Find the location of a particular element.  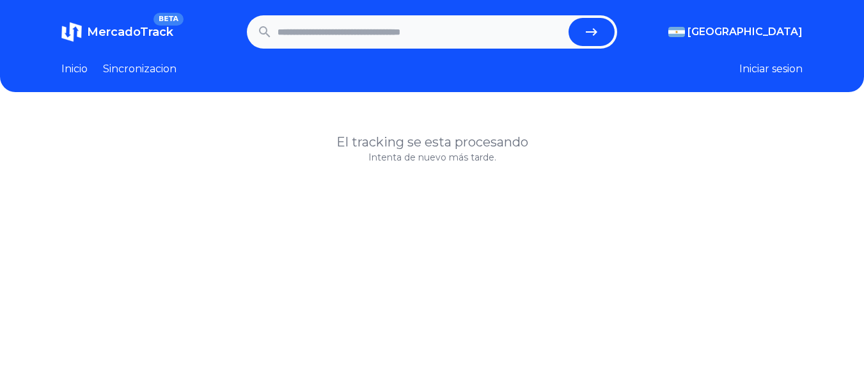

p: Intenta de nuevo más tarde. is located at coordinates (432, 157).